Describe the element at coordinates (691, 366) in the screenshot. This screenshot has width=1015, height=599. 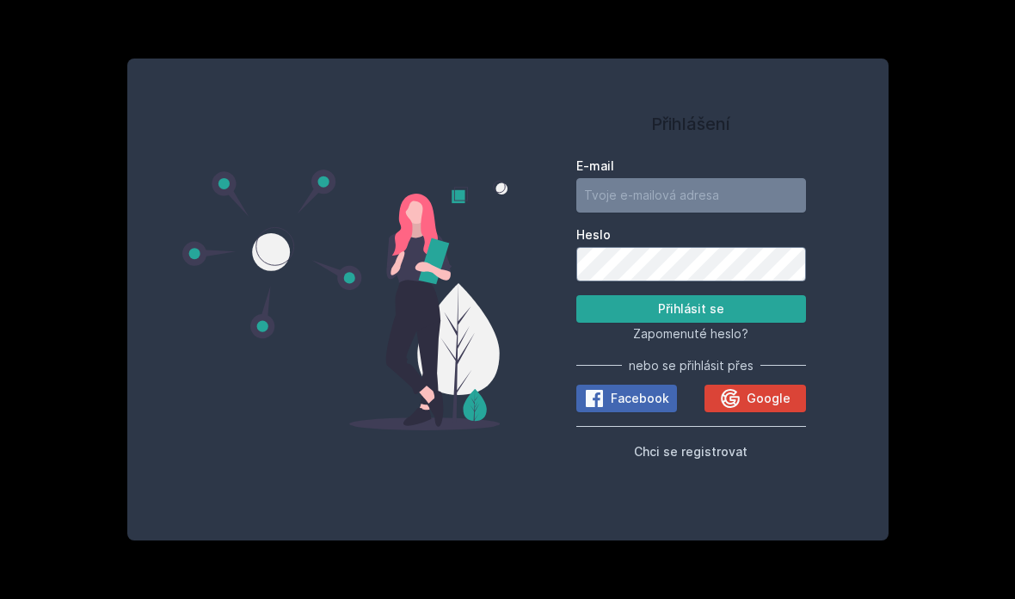
I see `span: nebo se přihlásit přes` at that location.